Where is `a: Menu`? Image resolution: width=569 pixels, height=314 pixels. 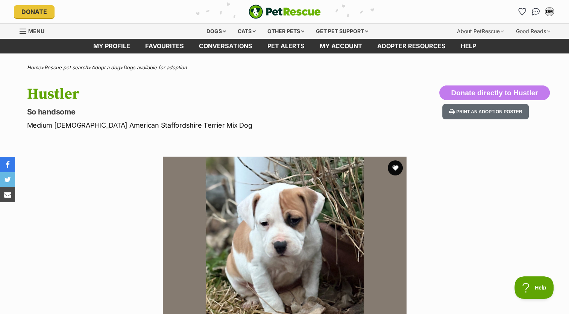 a: Menu is located at coordinates (35, 30).